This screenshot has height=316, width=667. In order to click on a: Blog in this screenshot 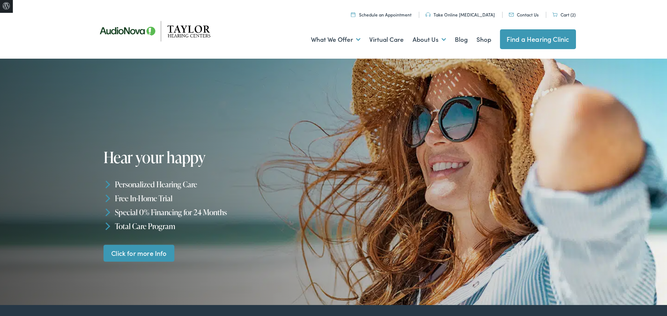, I will do `click(461, 40)`.